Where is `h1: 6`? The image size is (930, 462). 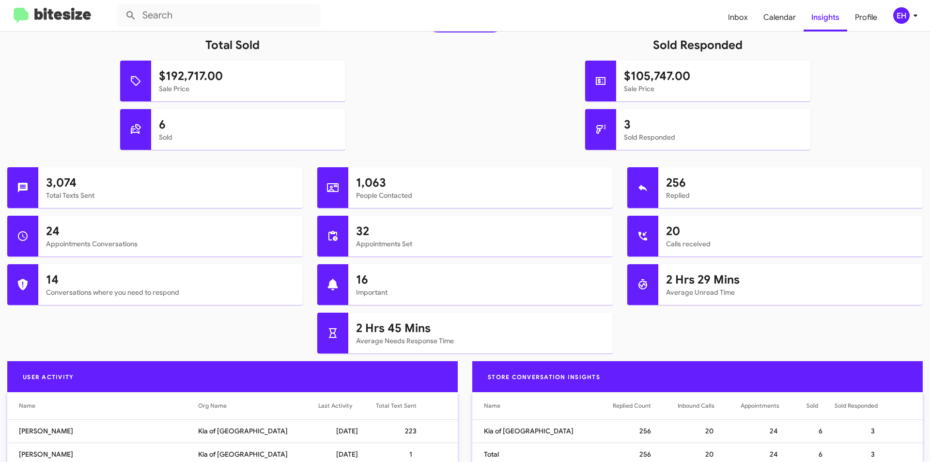 h1: 6 is located at coordinates (248, 125).